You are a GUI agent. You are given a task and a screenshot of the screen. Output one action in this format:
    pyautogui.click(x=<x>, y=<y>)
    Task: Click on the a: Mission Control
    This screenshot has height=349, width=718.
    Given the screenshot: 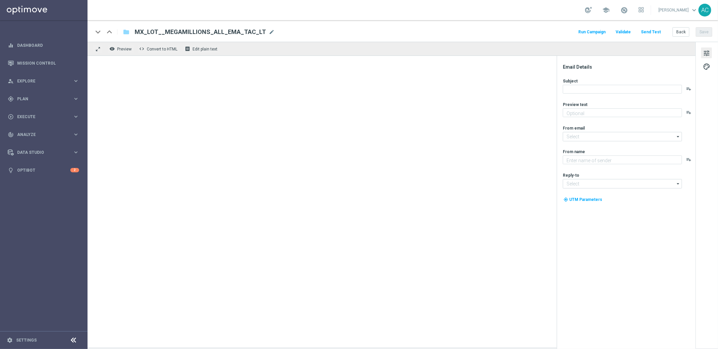 What is the action you would take?
    pyautogui.click(x=48, y=63)
    